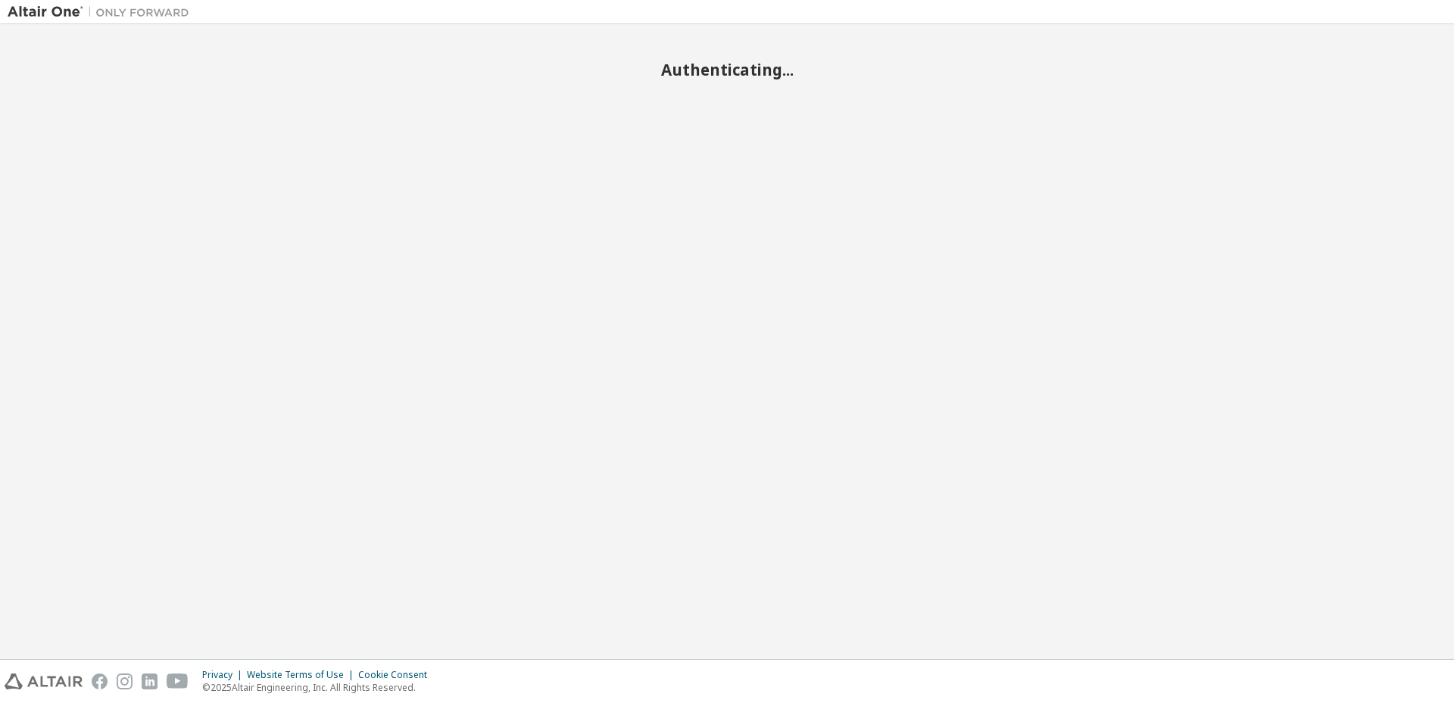  What do you see at coordinates (149, 681) in the screenshot?
I see `img: linkedin.svg` at bounding box center [149, 681].